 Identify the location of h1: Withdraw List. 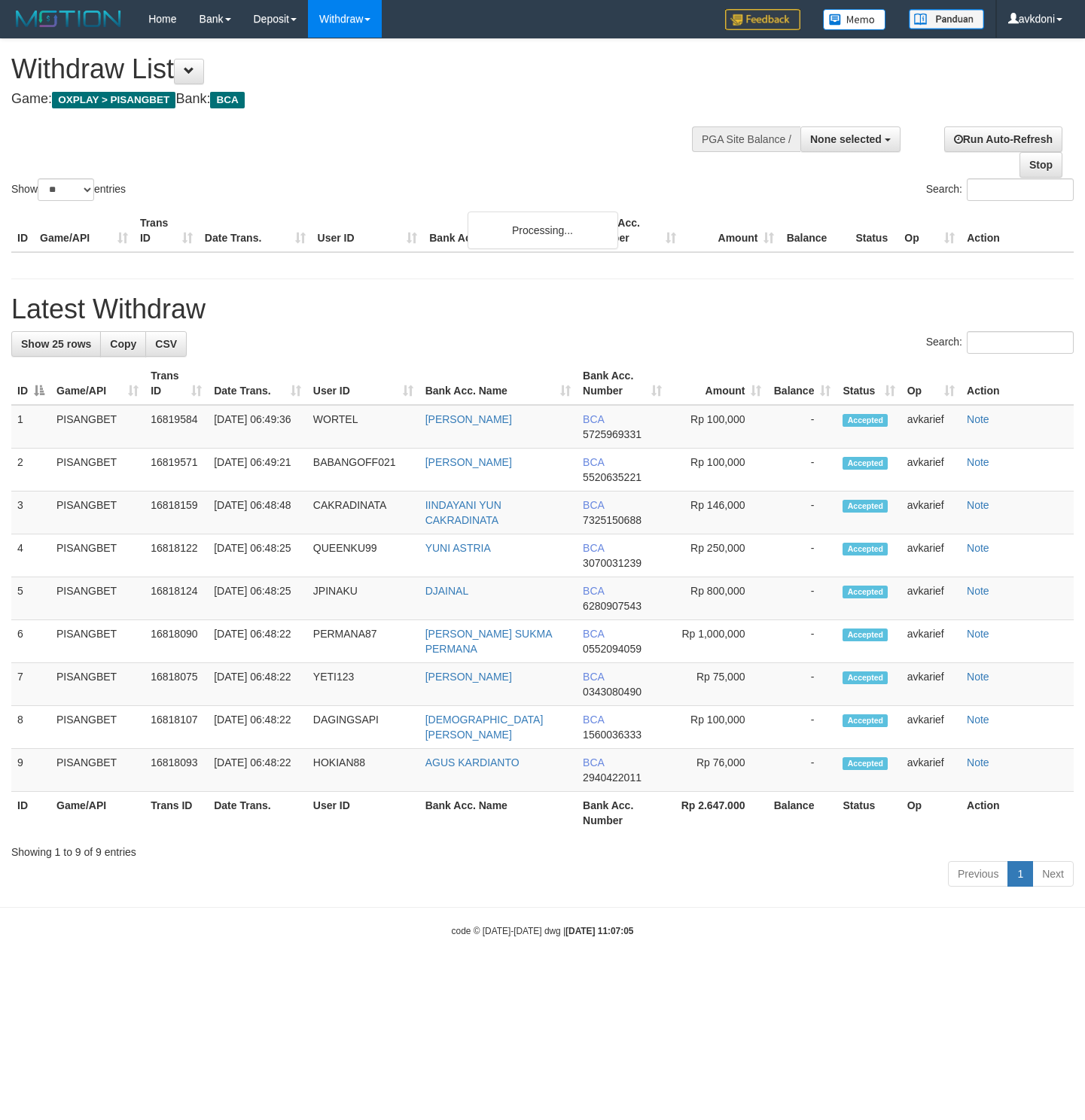
(360, 70).